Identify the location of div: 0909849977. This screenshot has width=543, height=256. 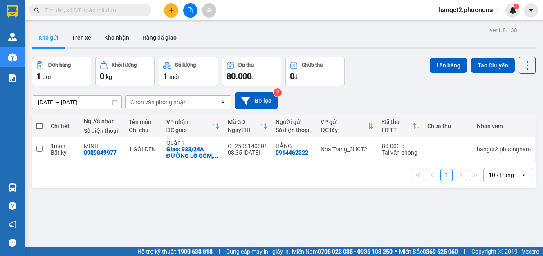
(100, 152).